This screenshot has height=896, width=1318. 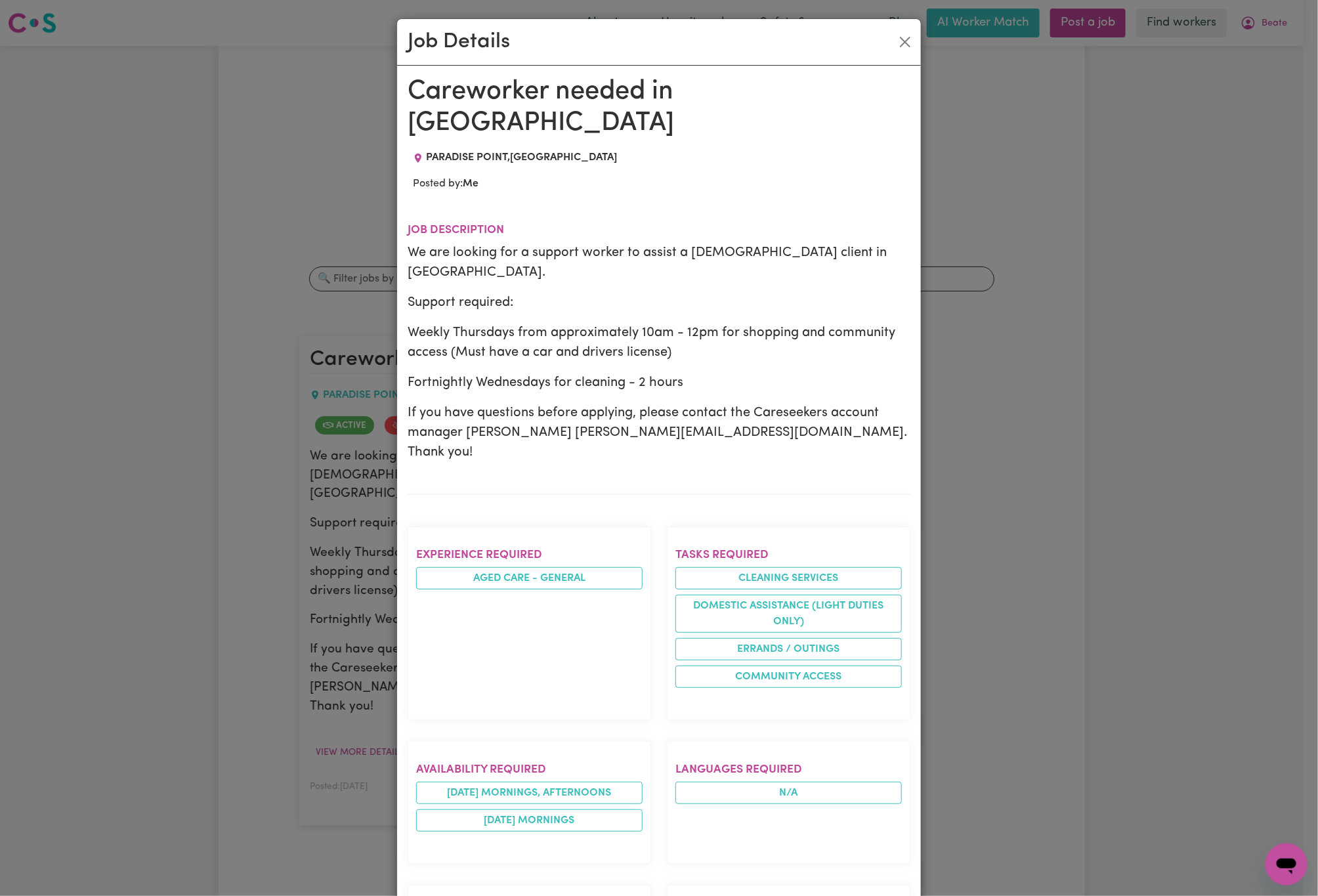 What do you see at coordinates (446, 183) in the screenshot?
I see `span: Posted by:` at bounding box center [446, 183].